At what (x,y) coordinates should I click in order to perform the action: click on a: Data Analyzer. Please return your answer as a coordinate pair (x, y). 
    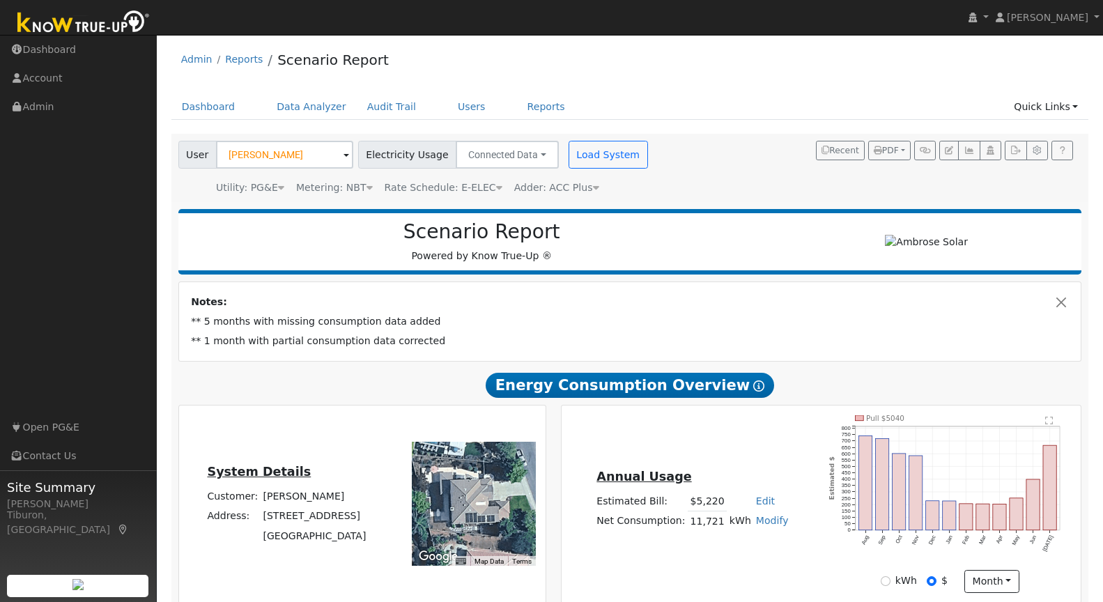
    Looking at the image, I should click on (311, 107).